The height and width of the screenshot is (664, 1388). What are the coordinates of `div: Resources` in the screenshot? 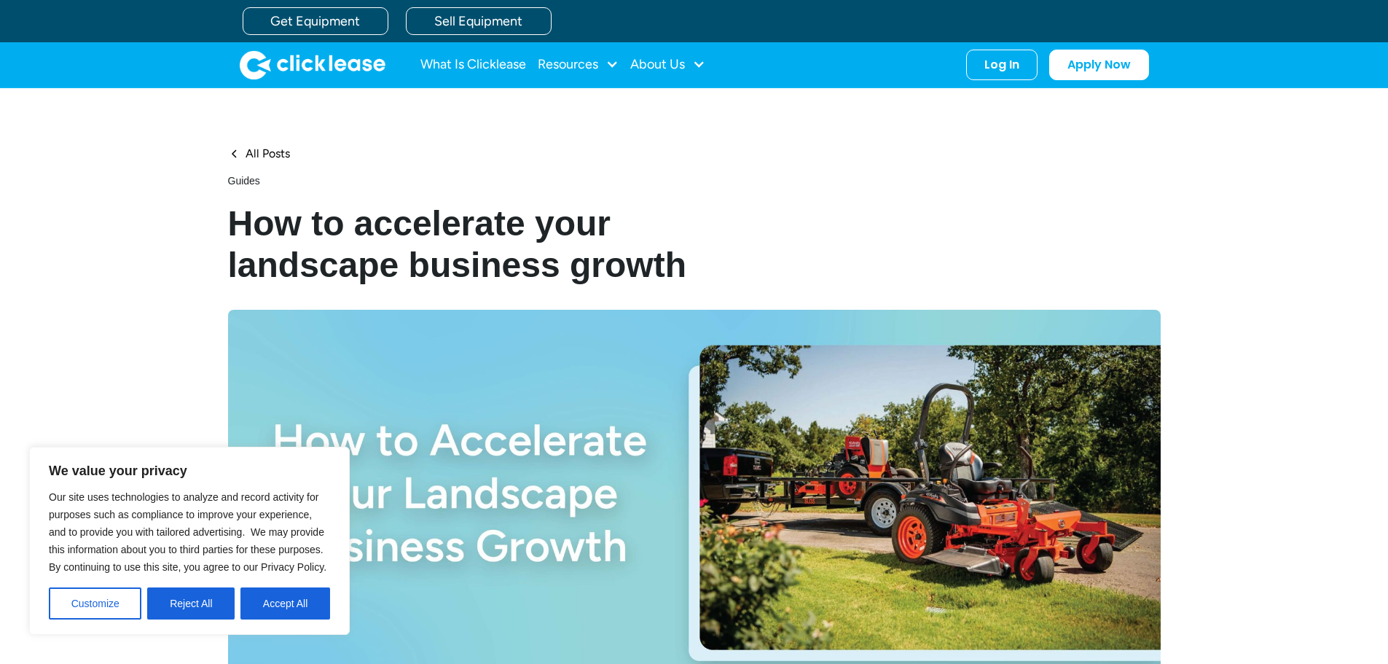 It's located at (578, 65).